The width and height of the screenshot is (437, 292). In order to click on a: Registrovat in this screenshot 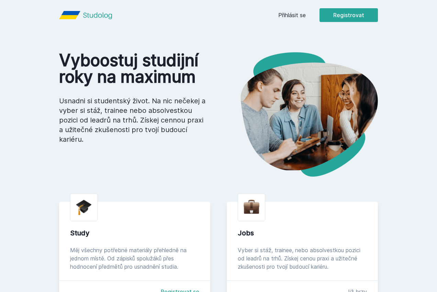, I will do `click(348, 15)`.